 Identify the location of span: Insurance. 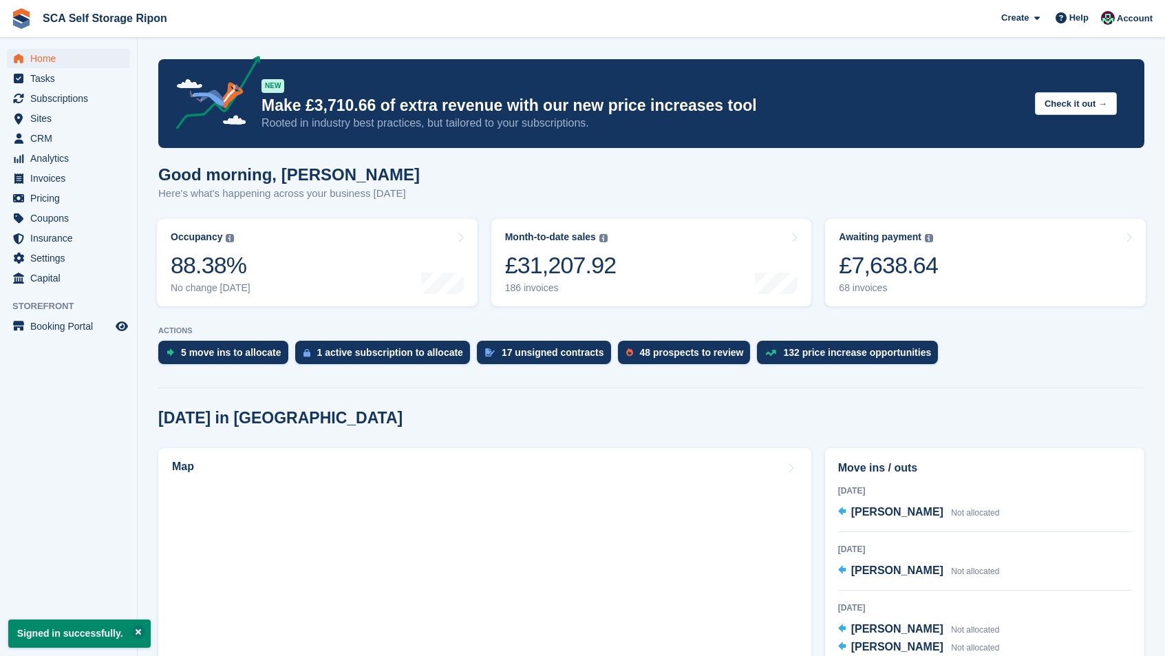
(72, 238).